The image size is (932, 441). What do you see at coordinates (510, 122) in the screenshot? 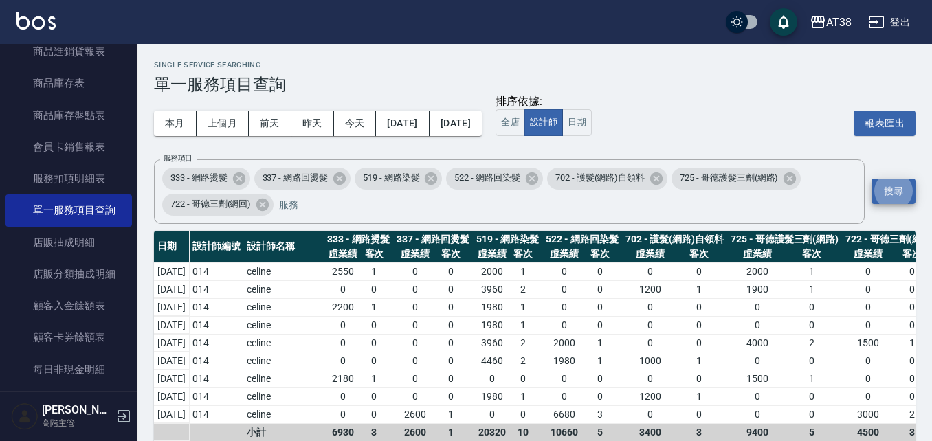
I see `button: 全店` at bounding box center [510, 122].